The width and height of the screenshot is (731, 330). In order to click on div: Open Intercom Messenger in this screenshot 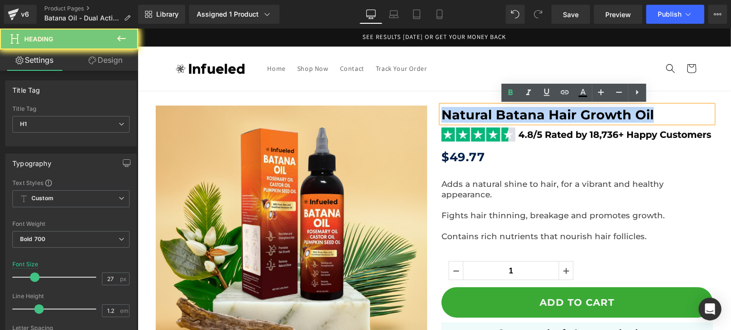, I will do `click(710, 309)`.